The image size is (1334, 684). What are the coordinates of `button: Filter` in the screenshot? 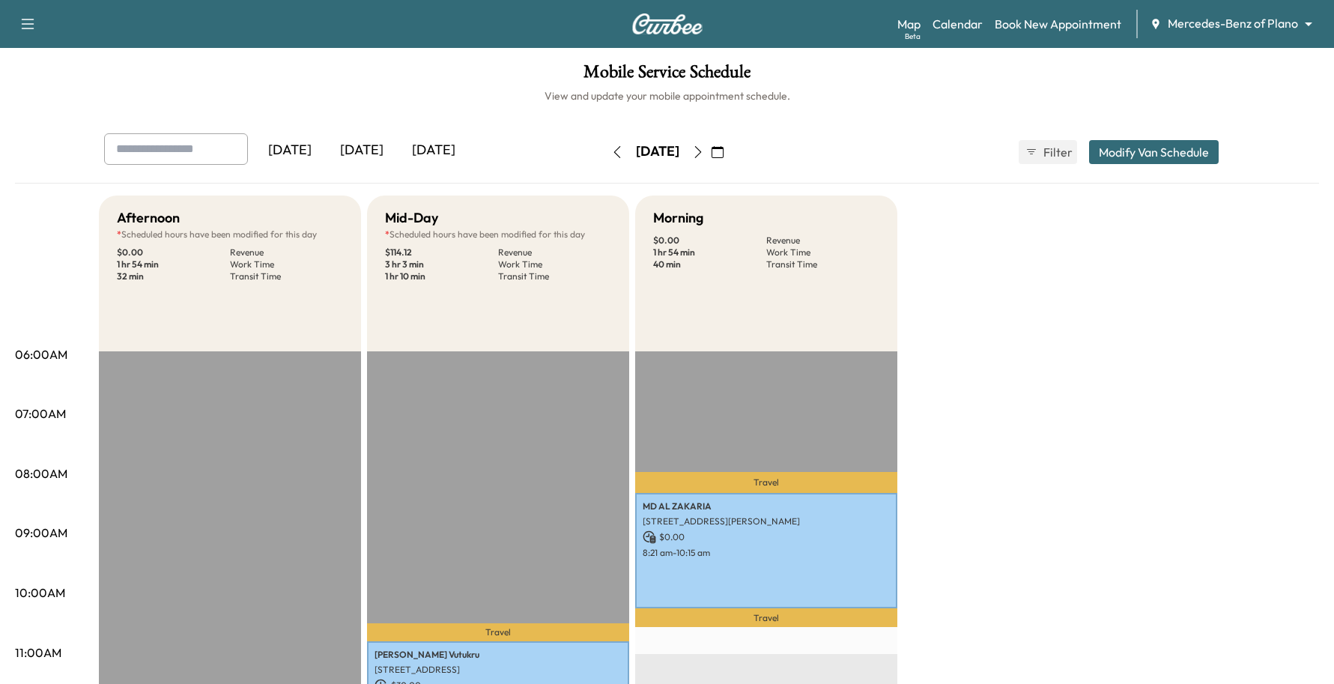 It's located at (1048, 152).